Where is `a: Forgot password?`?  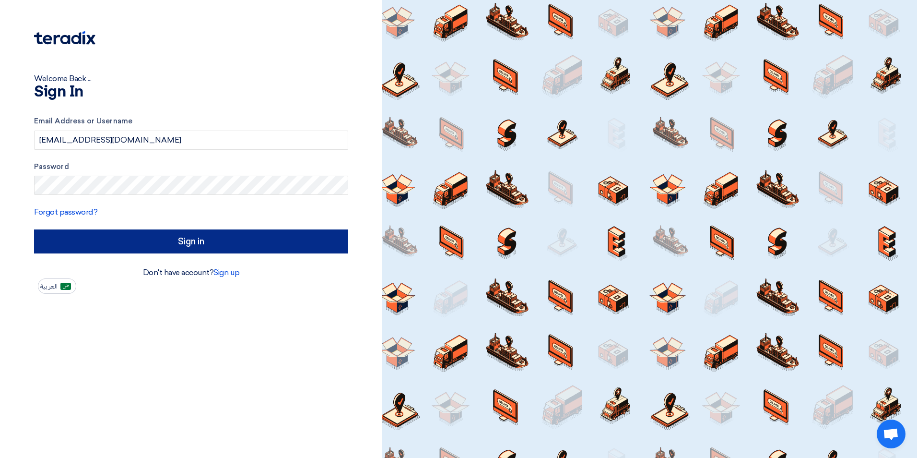 a: Forgot password? is located at coordinates (66, 212).